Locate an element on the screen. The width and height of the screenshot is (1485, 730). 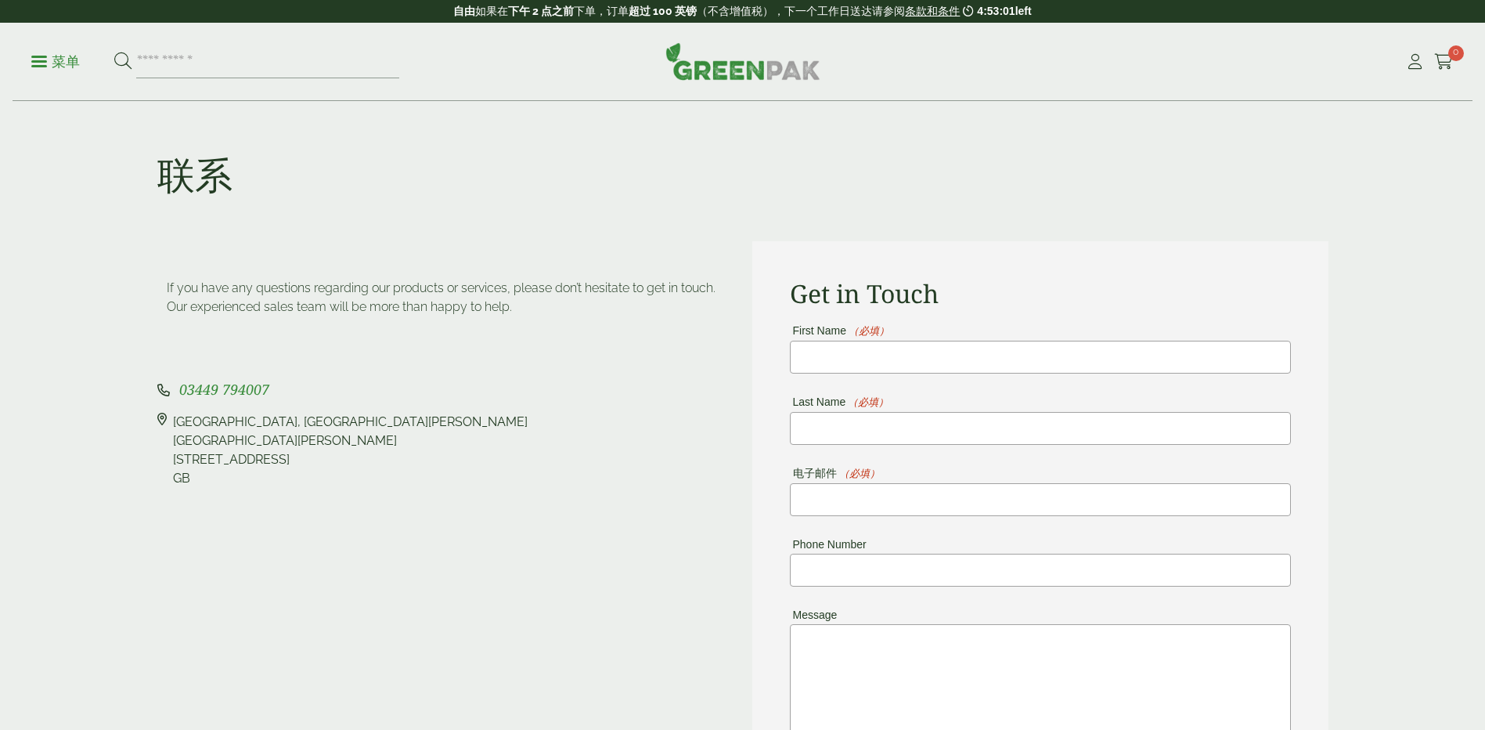
i: My Account is located at coordinates (1415, 62).